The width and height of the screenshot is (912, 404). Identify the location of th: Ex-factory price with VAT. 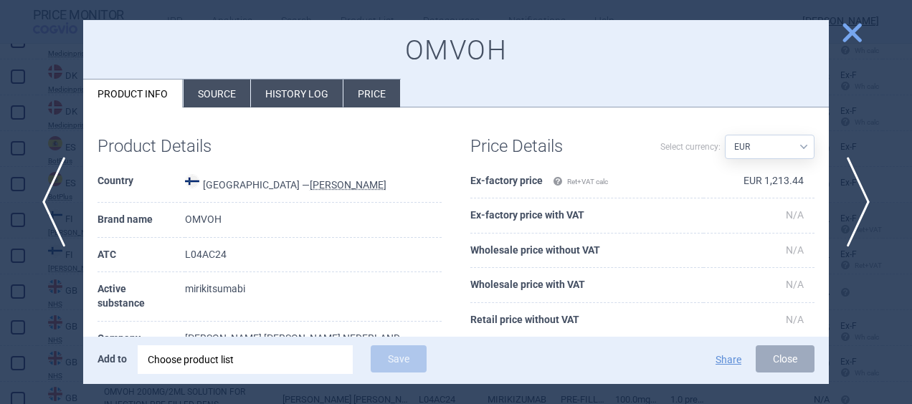
(586, 216).